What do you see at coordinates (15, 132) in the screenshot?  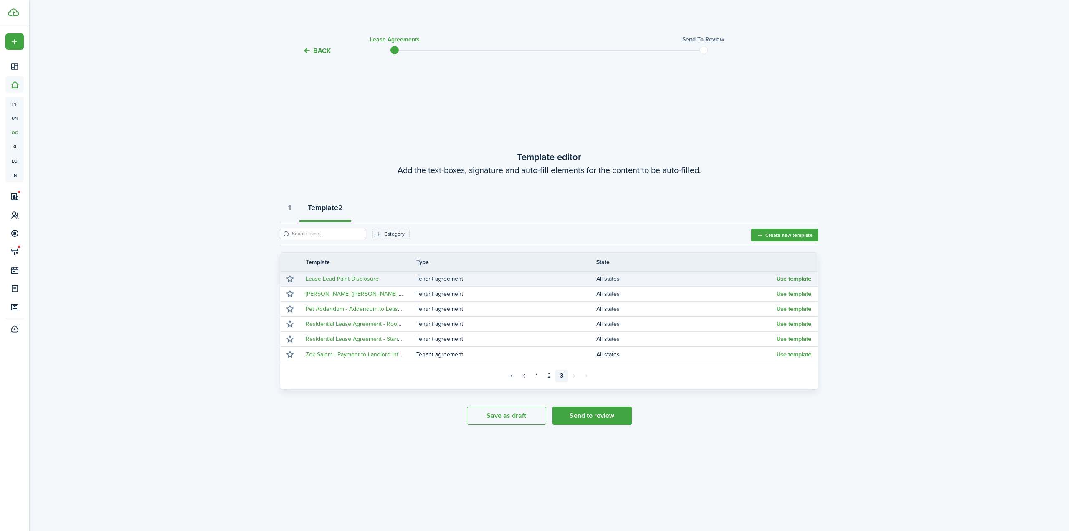 I see `a: oc` at bounding box center [15, 132].